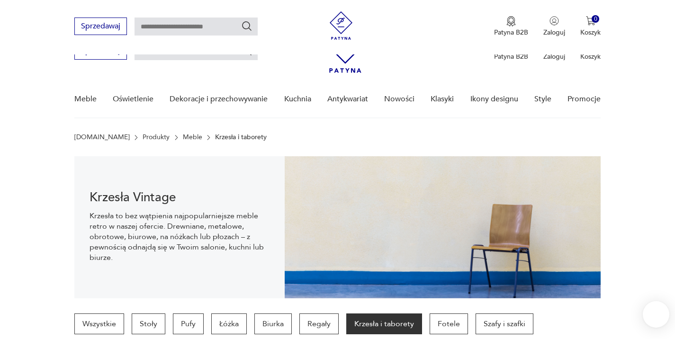  Describe the element at coordinates (543, 99) in the screenshot. I see `a: Style` at that location.